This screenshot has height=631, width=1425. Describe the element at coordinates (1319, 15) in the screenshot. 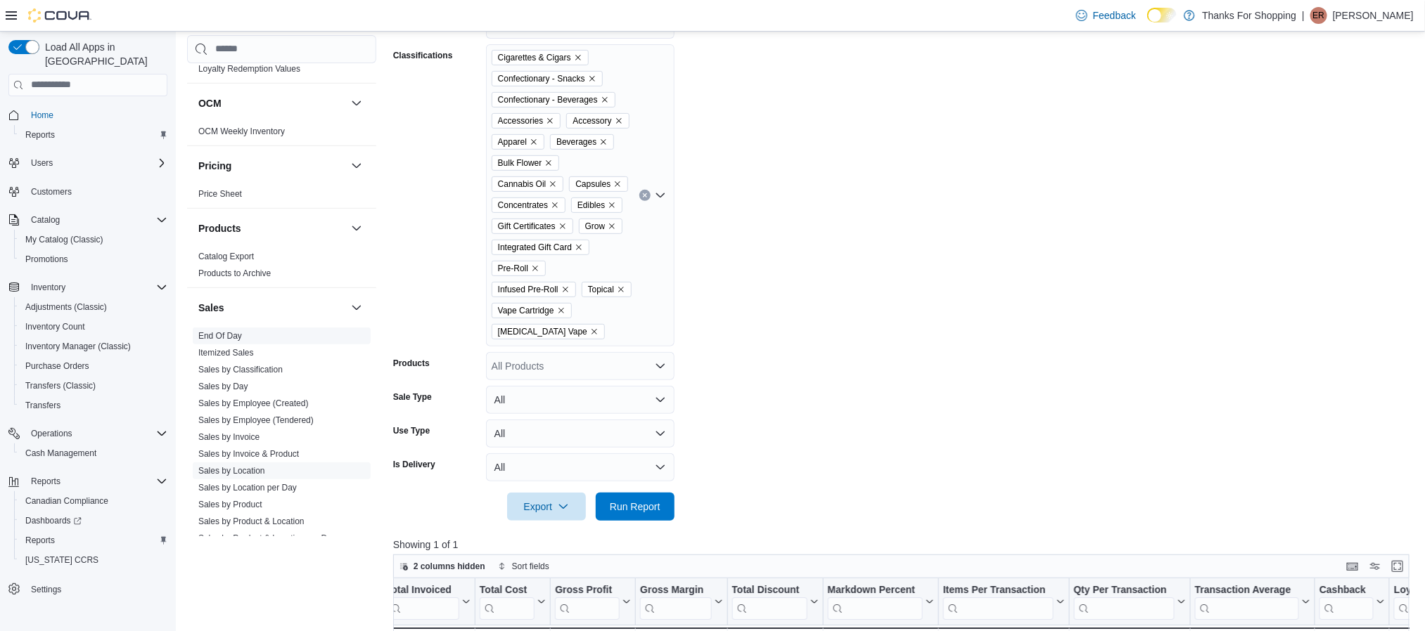

I see `span: ER` at that location.